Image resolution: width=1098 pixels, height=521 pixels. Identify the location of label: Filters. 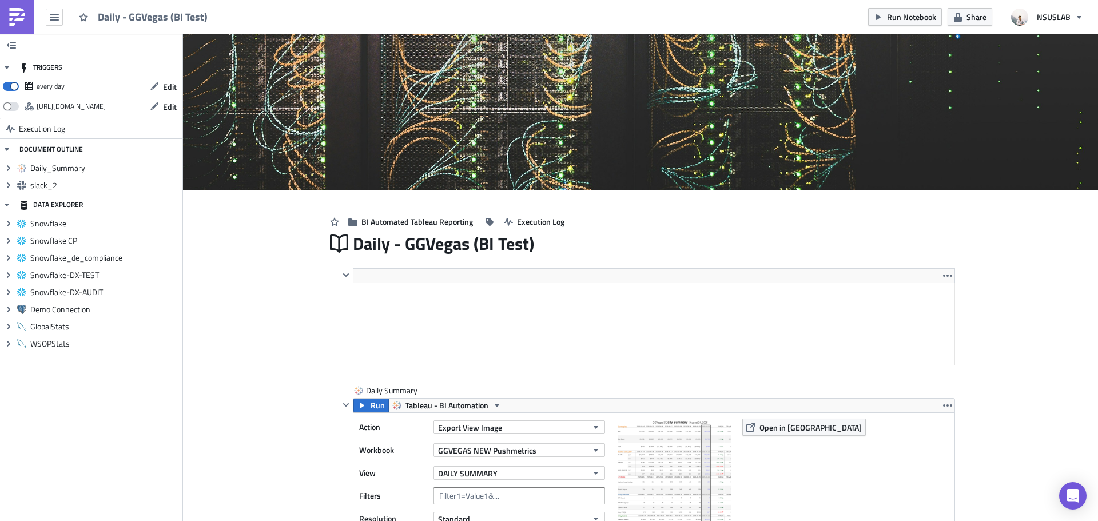
(394, 496).